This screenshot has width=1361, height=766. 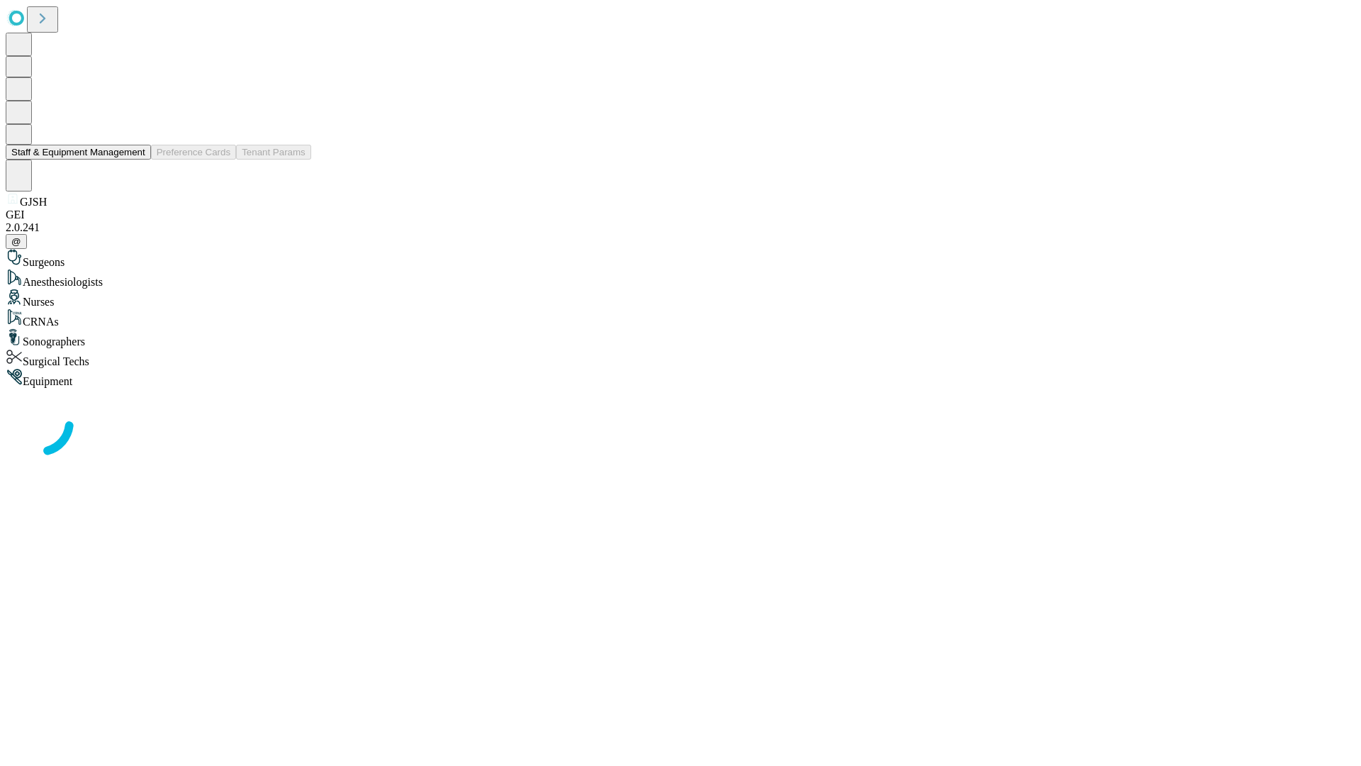 I want to click on div: Surgeons, so click(x=681, y=259).